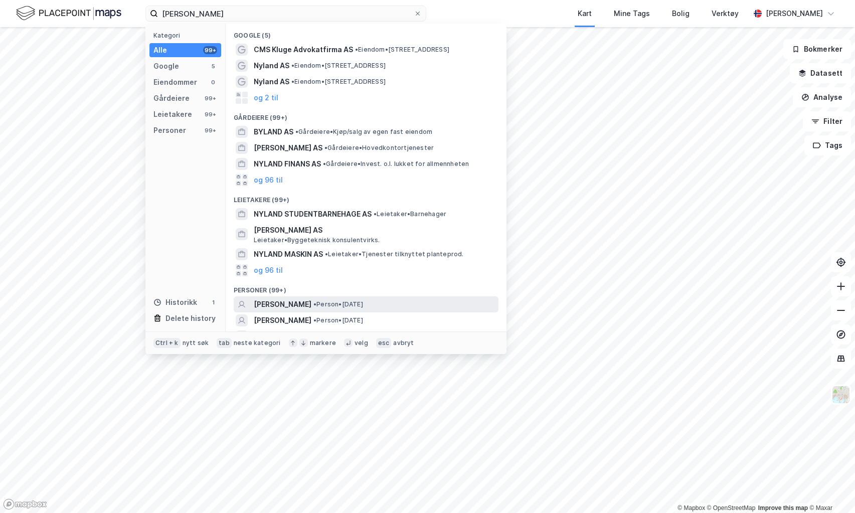  I want to click on div: 0, so click(213, 82).